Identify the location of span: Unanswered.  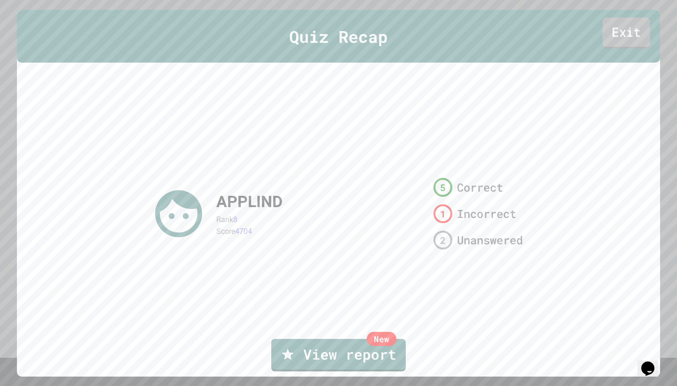
(490, 240).